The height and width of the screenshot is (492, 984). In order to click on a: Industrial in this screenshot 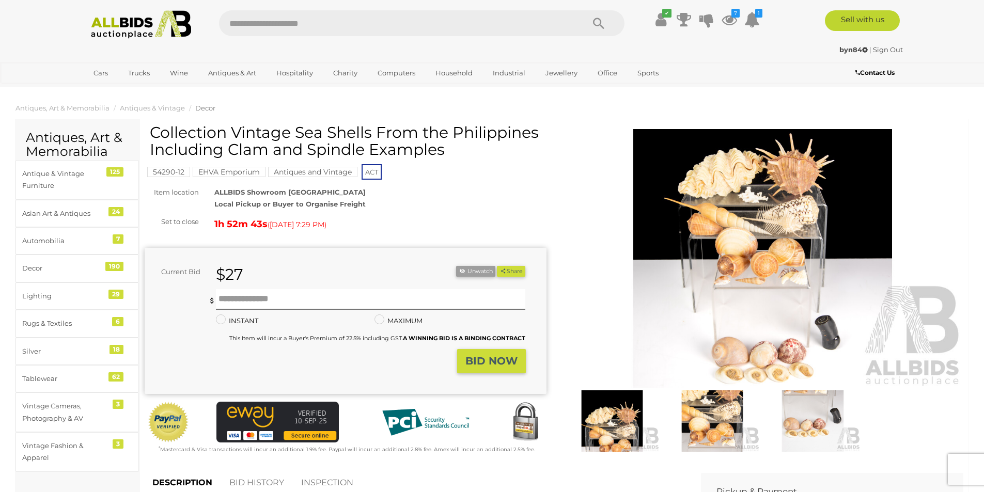, I will do `click(509, 73)`.